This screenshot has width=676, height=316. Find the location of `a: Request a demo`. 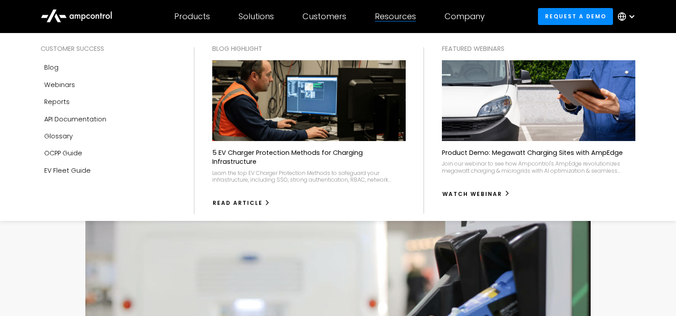

a: Request a demo is located at coordinates (575, 16).